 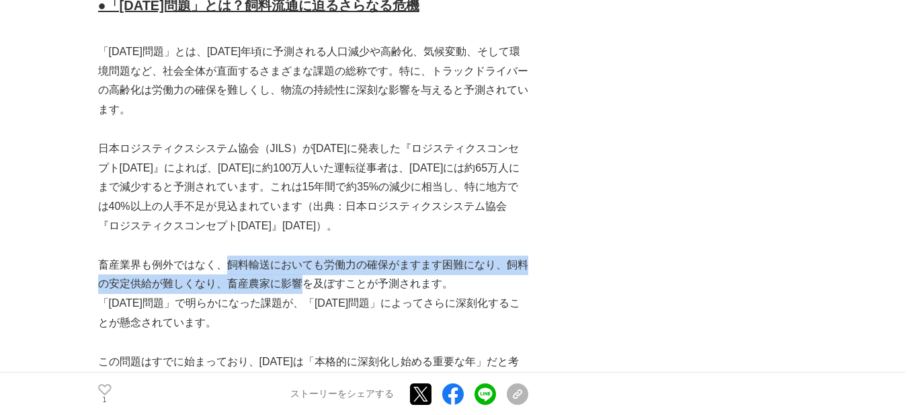 I want to click on p: ストーリーをシェアする, so click(x=342, y=394).